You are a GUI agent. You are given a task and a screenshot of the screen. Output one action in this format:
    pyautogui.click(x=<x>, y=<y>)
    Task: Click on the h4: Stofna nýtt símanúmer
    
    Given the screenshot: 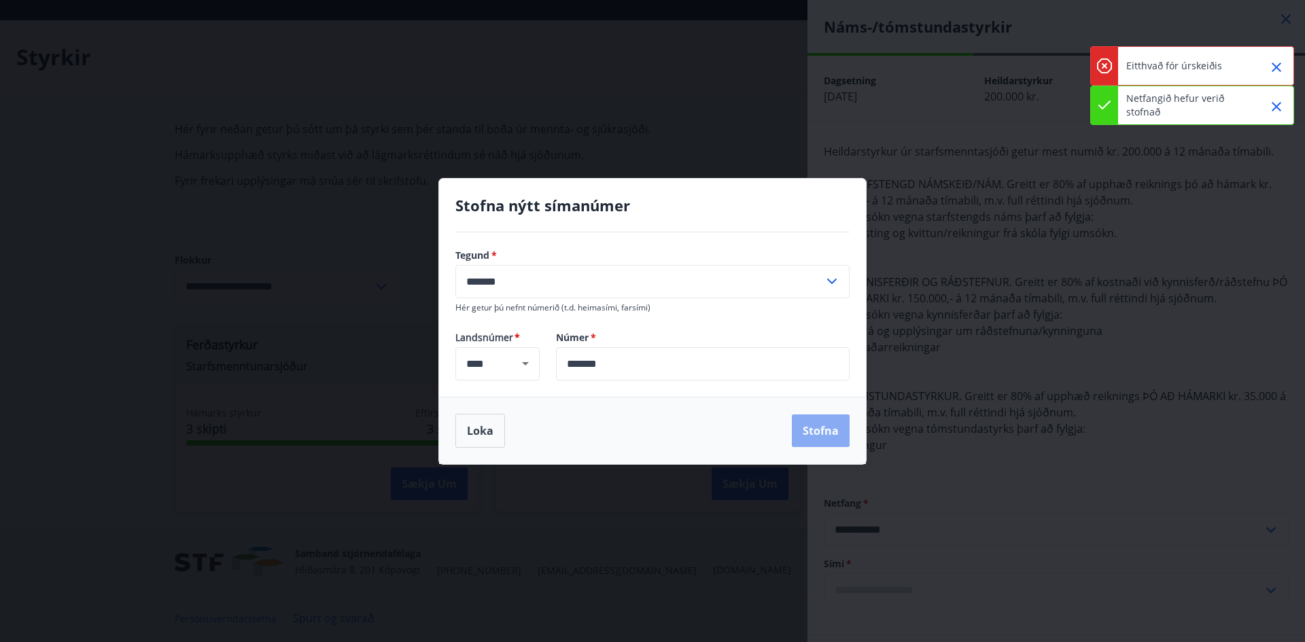 What is the action you would take?
    pyautogui.click(x=653, y=205)
    